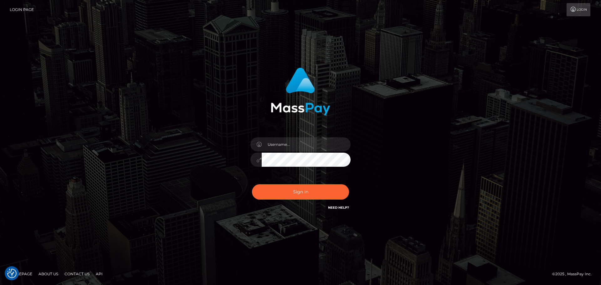 The image size is (601, 285). What do you see at coordinates (99, 274) in the screenshot?
I see `a: API` at bounding box center [99, 274].